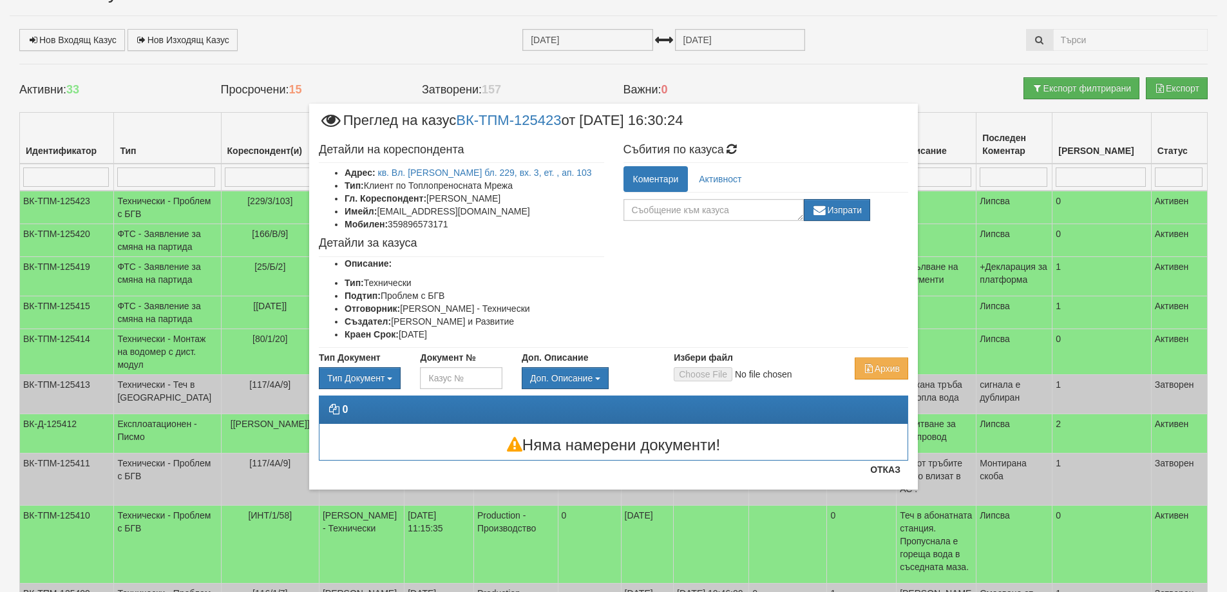 The image size is (1227, 592). I want to click on h4: Събития по казуса, so click(766, 150).